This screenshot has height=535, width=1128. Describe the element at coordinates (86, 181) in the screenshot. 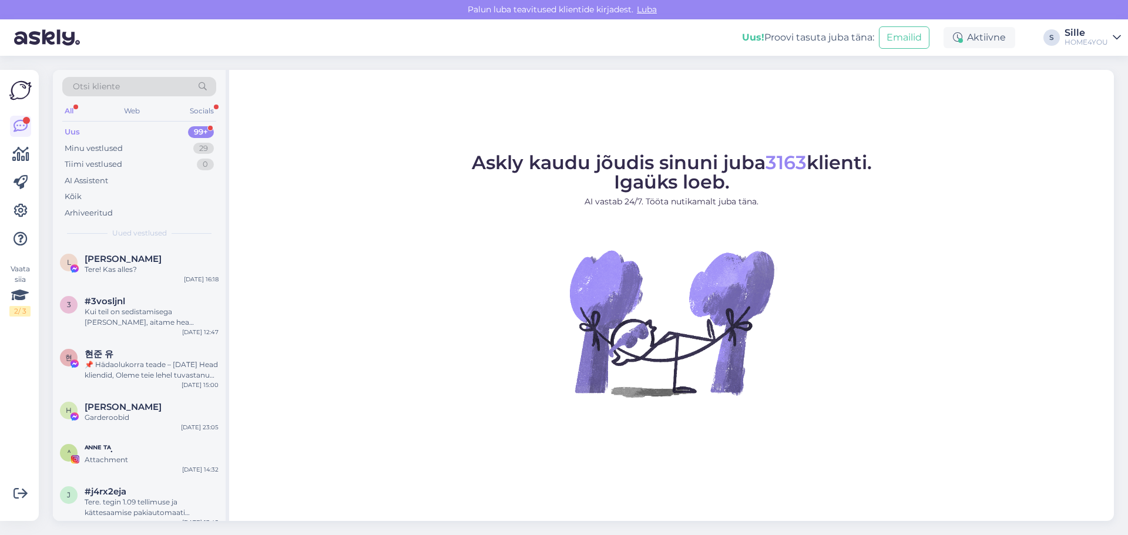

I see `div: AI Assistent` at that location.